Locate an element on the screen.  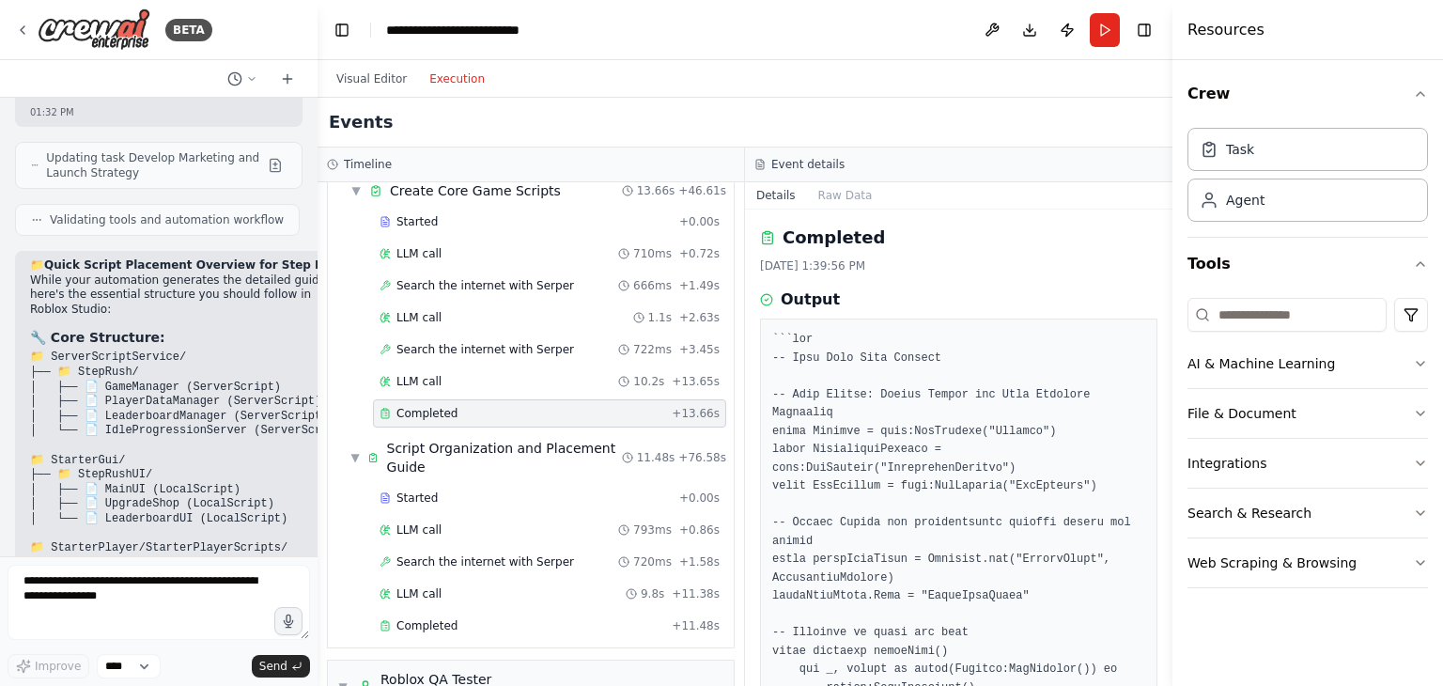
span: + 76.58s is located at coordinates (702, 457).